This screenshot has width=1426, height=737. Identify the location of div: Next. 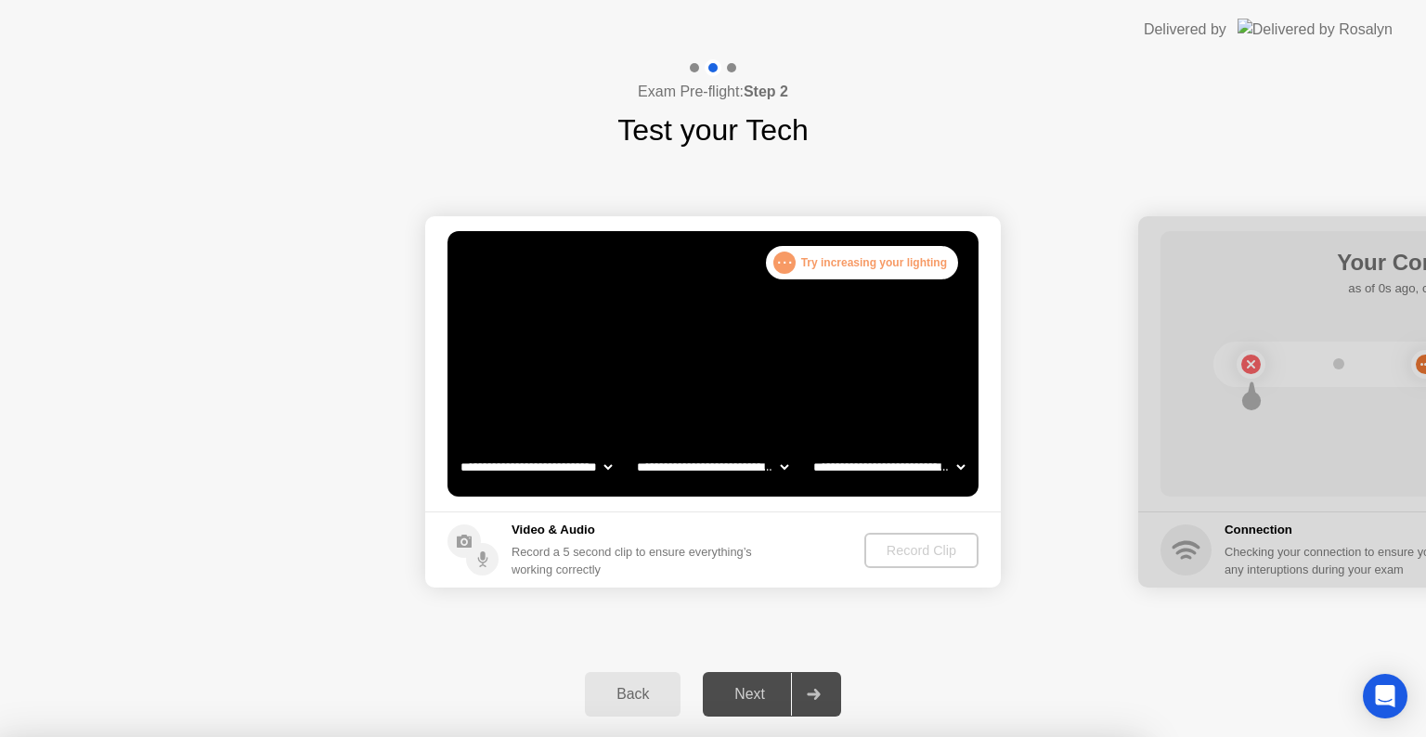
(749, 695).